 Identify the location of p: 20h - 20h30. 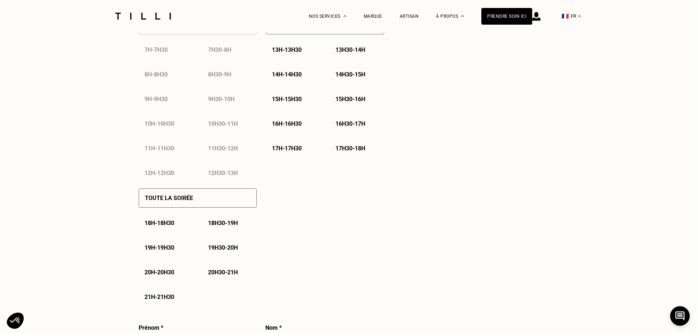
(159, 272).